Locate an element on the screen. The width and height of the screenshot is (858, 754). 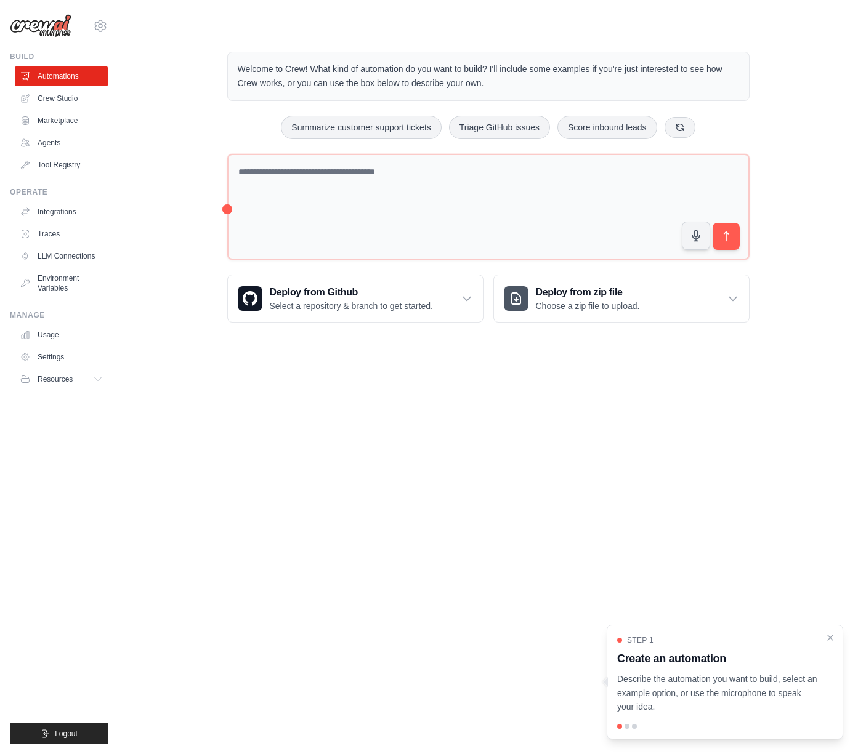
h3: Create an automation is located at coordinates (717, 659).